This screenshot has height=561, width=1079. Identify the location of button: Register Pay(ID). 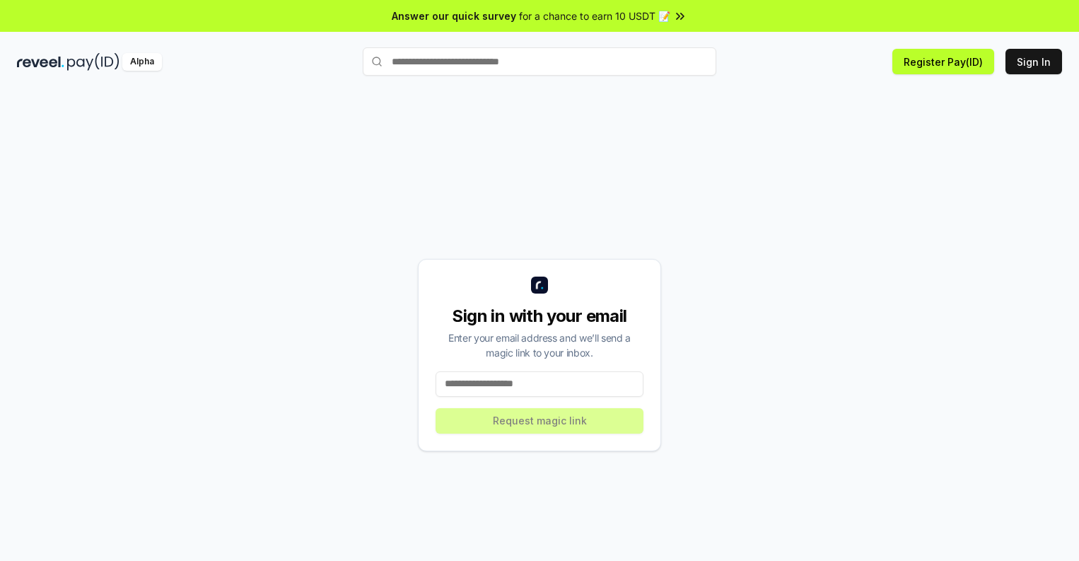
(943, 61).